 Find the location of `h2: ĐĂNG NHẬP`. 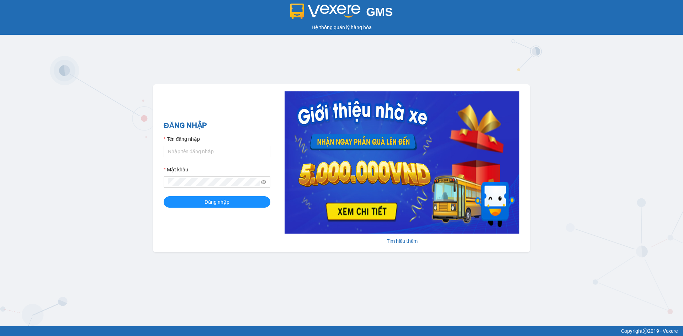

h2: ĐĂNG NHẬP is located at coordinates (217, 126).